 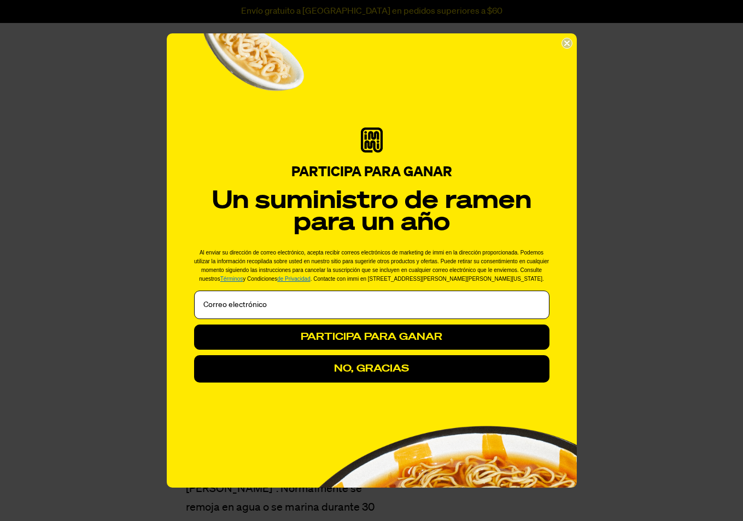 I want to click on font: Términos, so click(x=232, y=278).